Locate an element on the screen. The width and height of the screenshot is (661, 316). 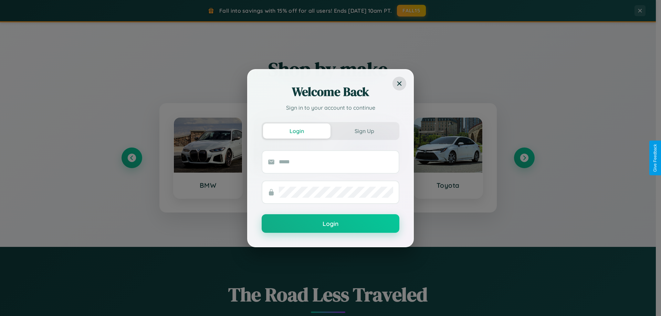
p: Sign in to your account to continue is located at coordinates (330, 108).